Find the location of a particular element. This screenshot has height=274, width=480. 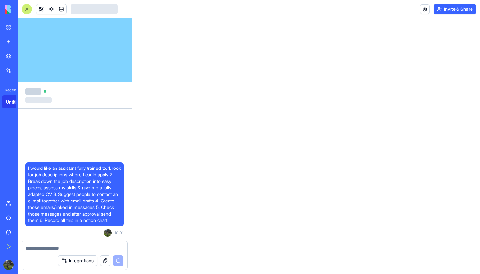

img: logo is located at coordinates (25, 9).